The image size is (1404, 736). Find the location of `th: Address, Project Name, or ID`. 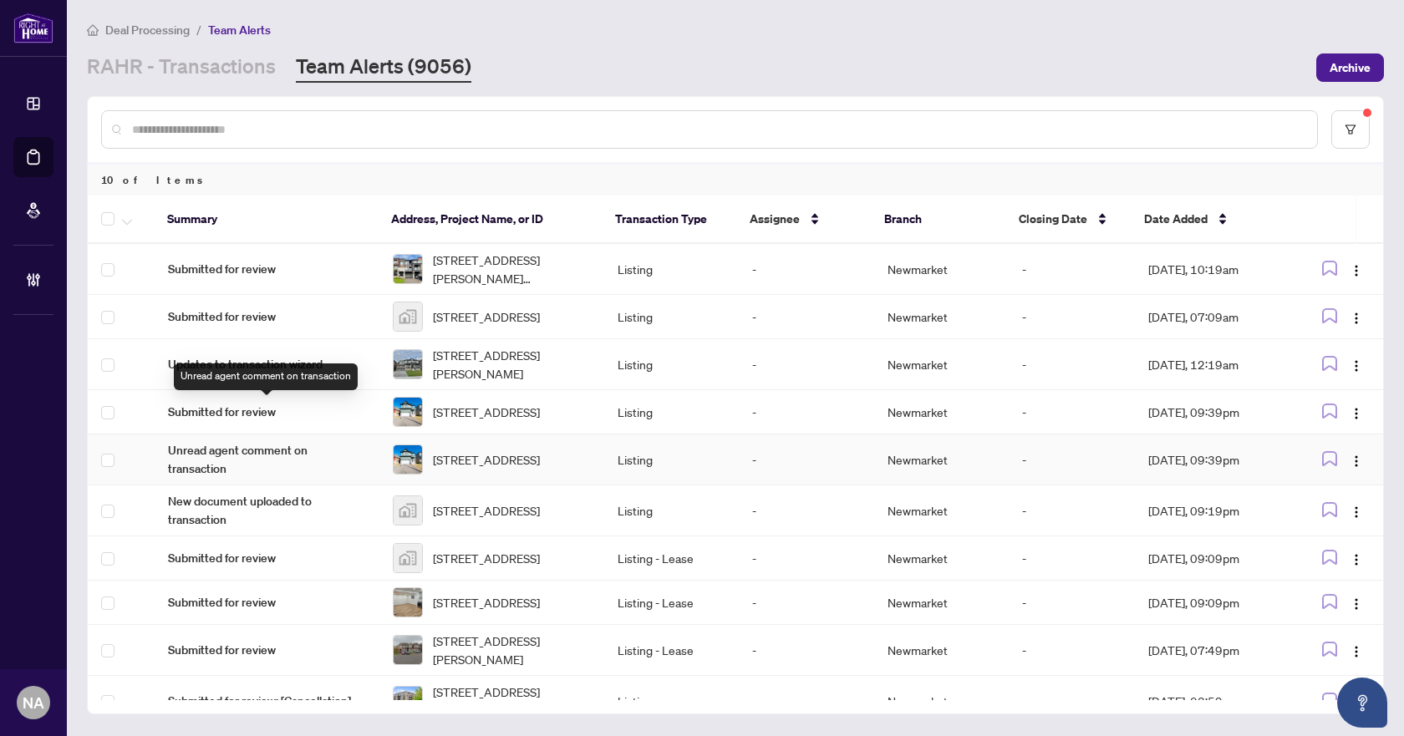

th: Address, Project Name, or ID is located at coordinates (490, 220).